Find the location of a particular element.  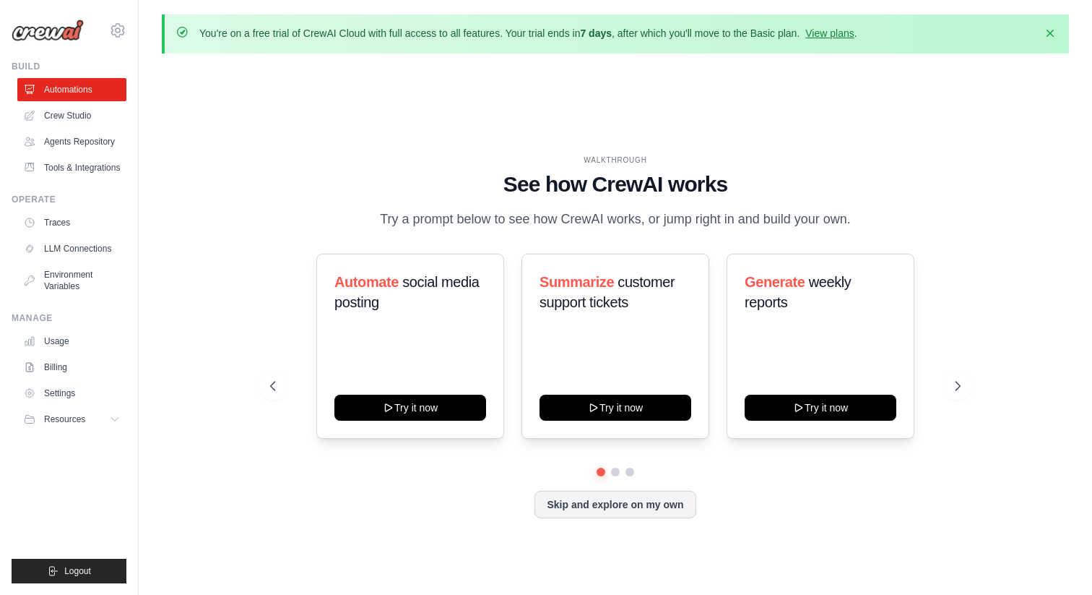

img: Logo is located at coordinates (48, 30).